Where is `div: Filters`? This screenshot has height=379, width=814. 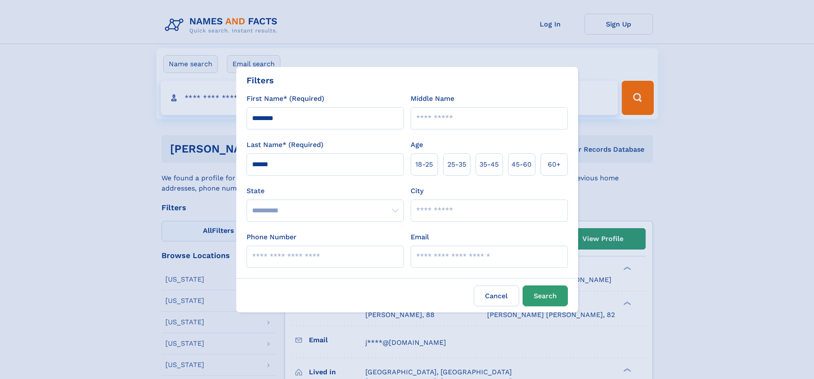 div: Filters is located at coordinates (260, 80).